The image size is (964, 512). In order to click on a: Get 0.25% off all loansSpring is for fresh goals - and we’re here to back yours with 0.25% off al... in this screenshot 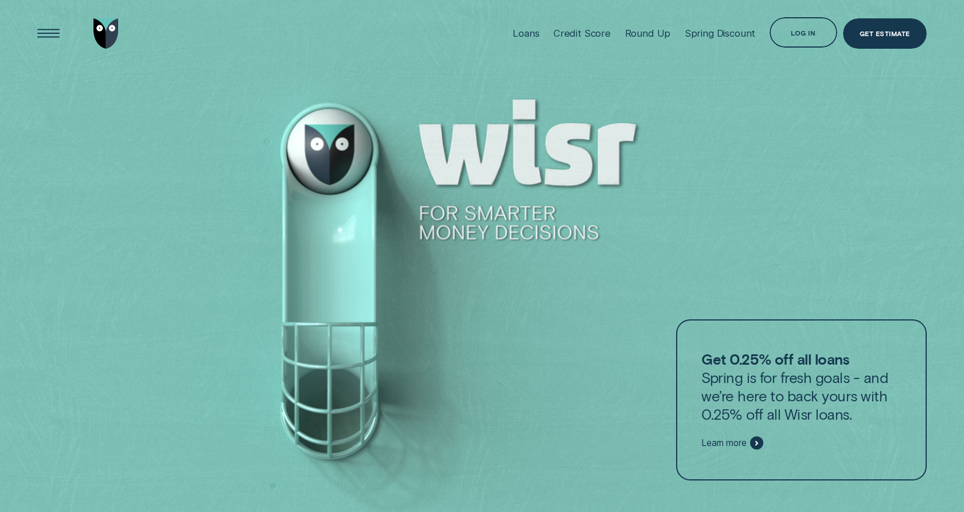, I will do `click(801, 400)`.